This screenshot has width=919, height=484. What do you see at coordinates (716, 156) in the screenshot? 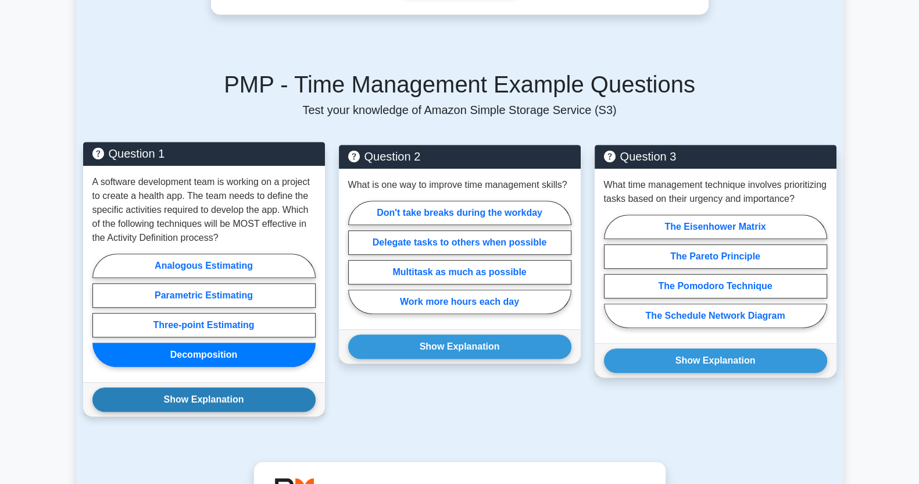
I see `h5: Question 3` at bounding box center [716, 156].